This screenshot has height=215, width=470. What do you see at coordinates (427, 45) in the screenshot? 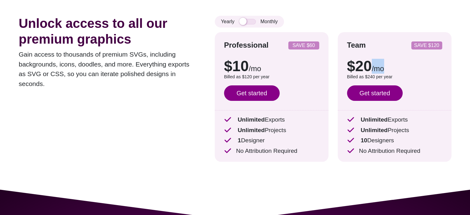
I see `p: SAVE $120` at bounding box center [427, 45].